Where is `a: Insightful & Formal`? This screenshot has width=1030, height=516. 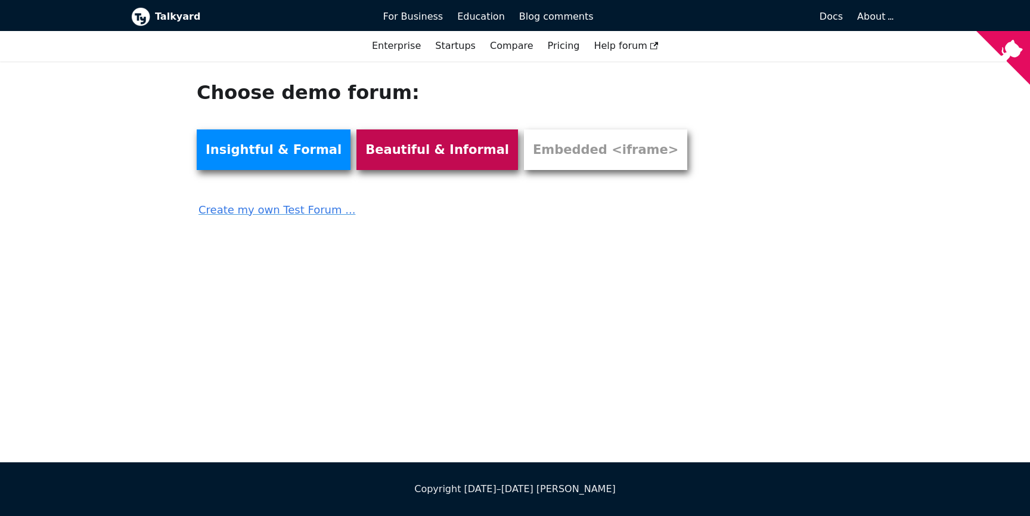
a: Insightful & Formal is located at coordinates (274, 150).